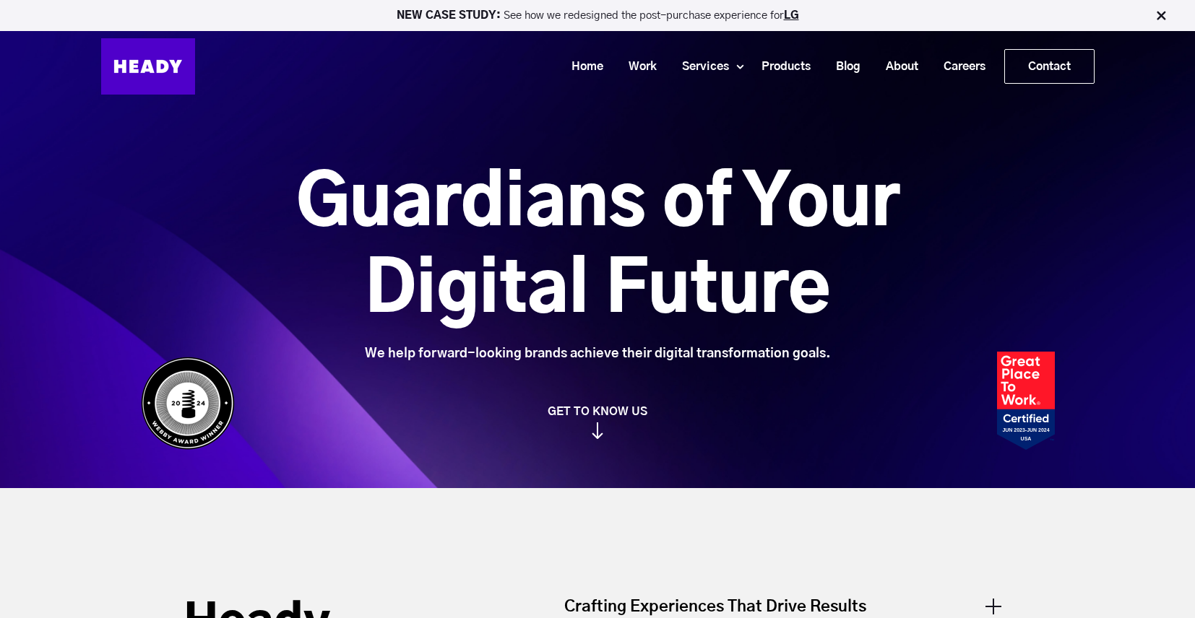 The height and width of the screenshot is (618, 1195). What do you see at coordinates (188, 403) in the screenshot?
I see `img: Heady_WebbyAward_Winner-4` at bounding box center [188, 403].